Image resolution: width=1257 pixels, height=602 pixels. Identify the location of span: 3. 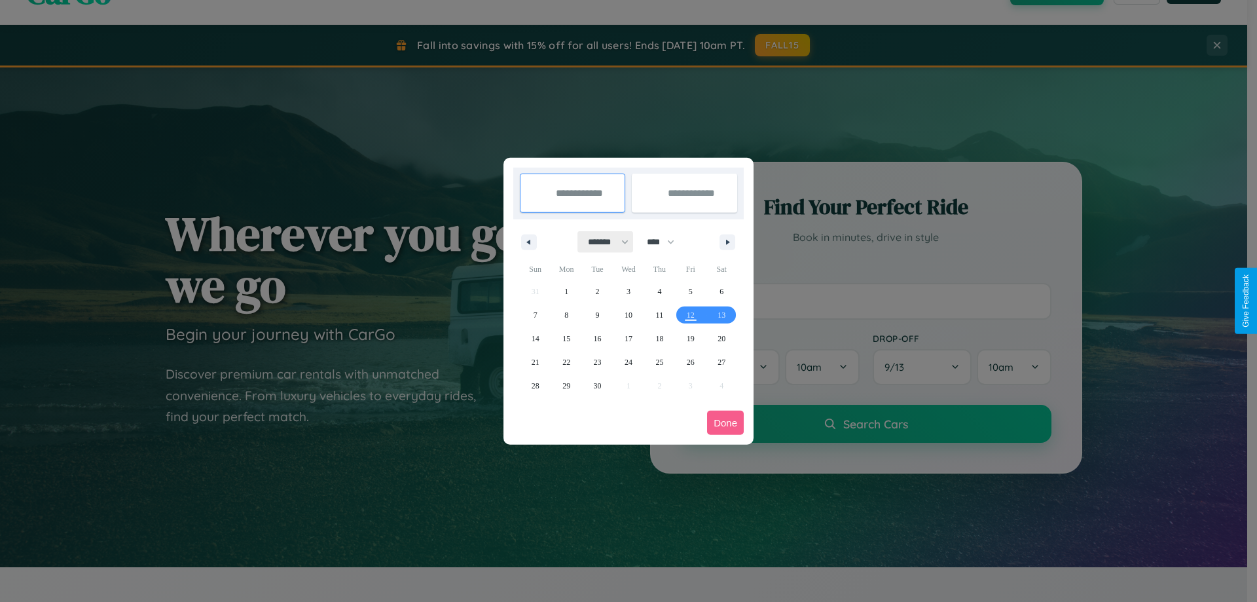
(629, 291).